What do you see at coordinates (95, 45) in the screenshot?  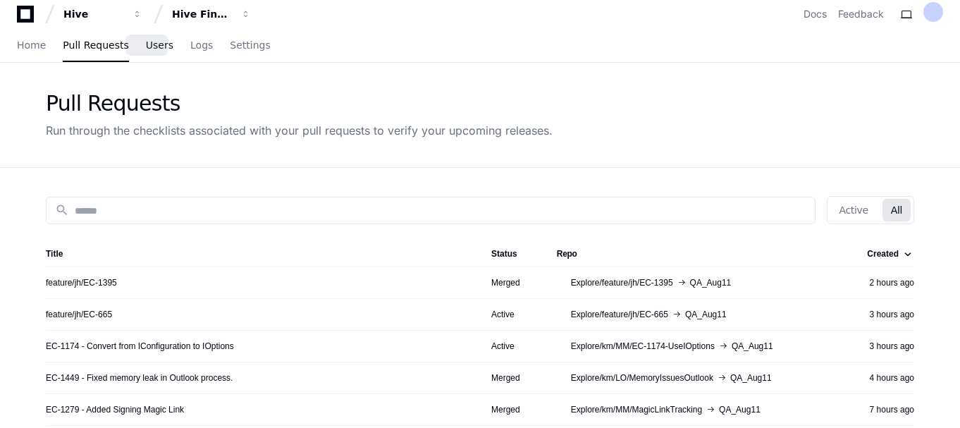 I see `span: Pull Requests` at bounding box center [95, 45].